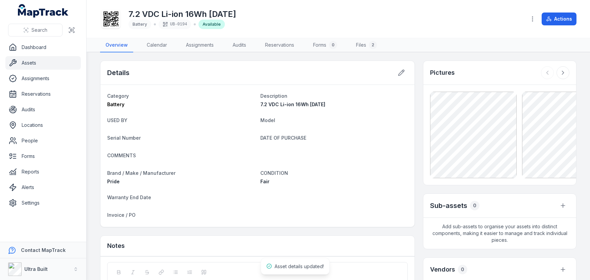 This screenshot has width=590, height=280. I want to click on span: Search, so click(39, 30).